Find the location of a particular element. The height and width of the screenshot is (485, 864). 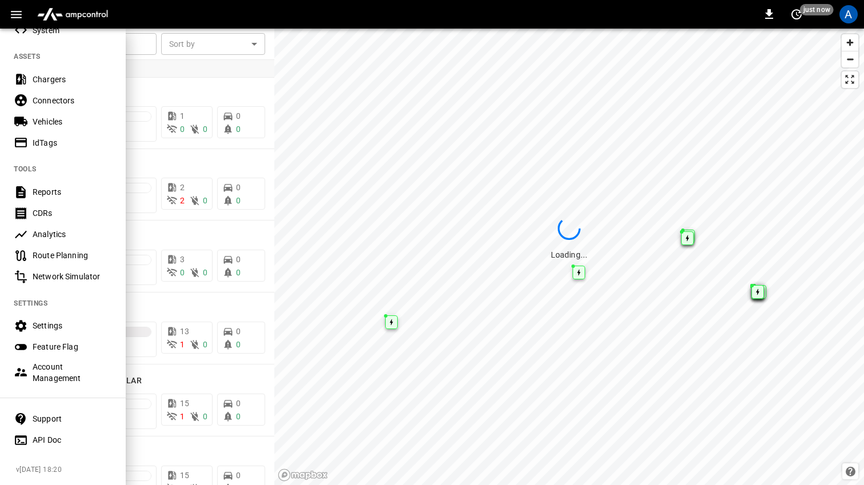

button: set refresh interval is located at coordinates (797, 14).